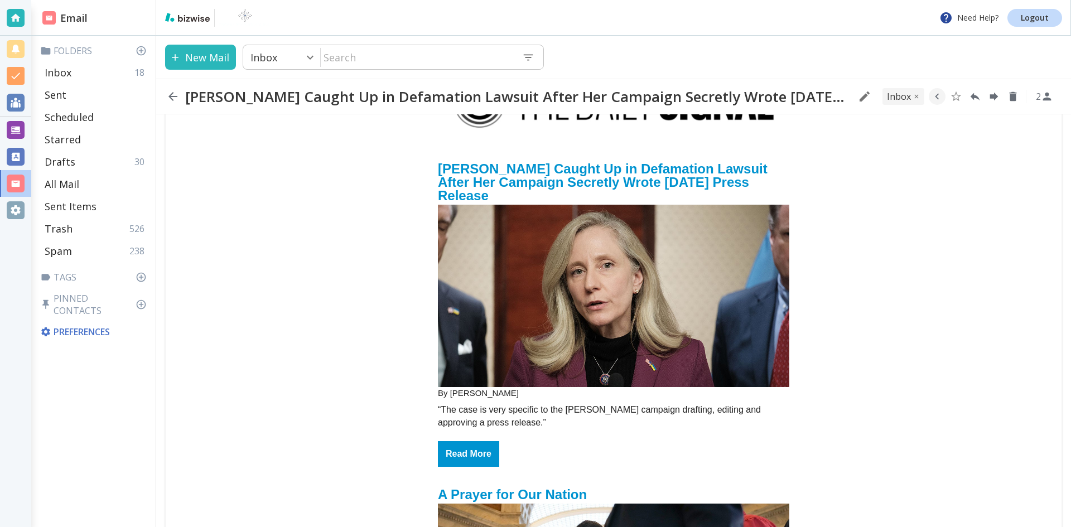 This screenshot has height=527, width=1071. I want to click on p: Tags, so click(95, 277).